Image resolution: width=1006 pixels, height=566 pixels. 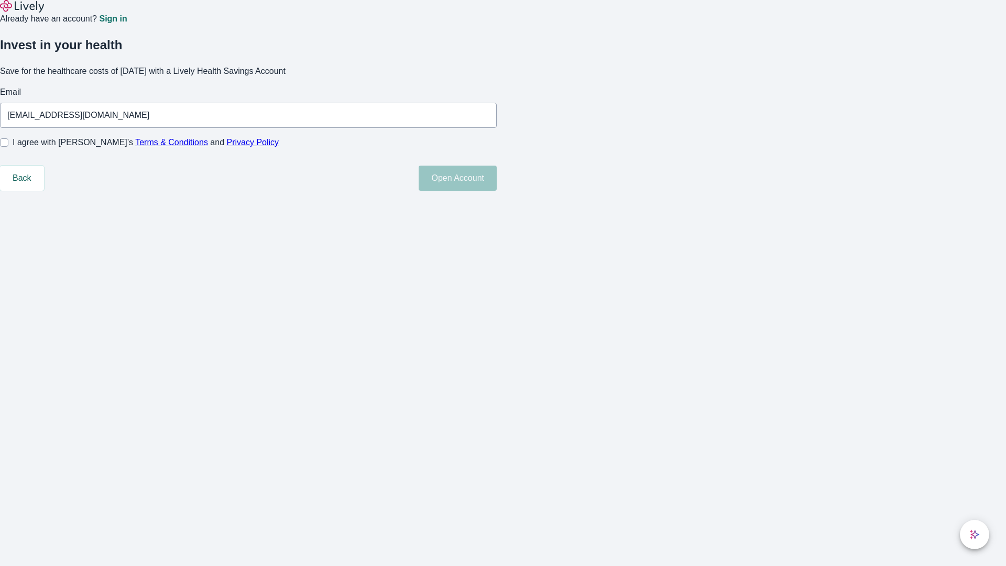 I want to click on a: Terms & Conditions, so click(x=171, y=142).